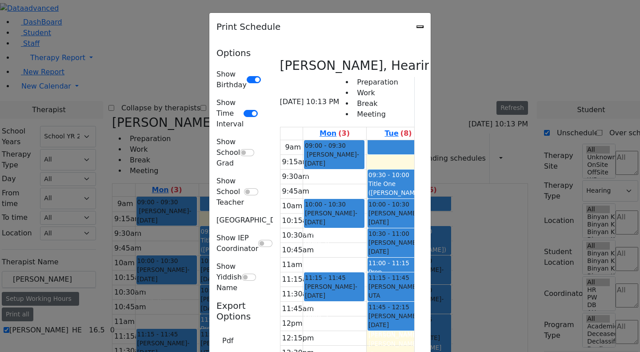 Image resolution: width=640 pixels, height=352 pixels. I want to click on div: Prep, so click(398, 272).